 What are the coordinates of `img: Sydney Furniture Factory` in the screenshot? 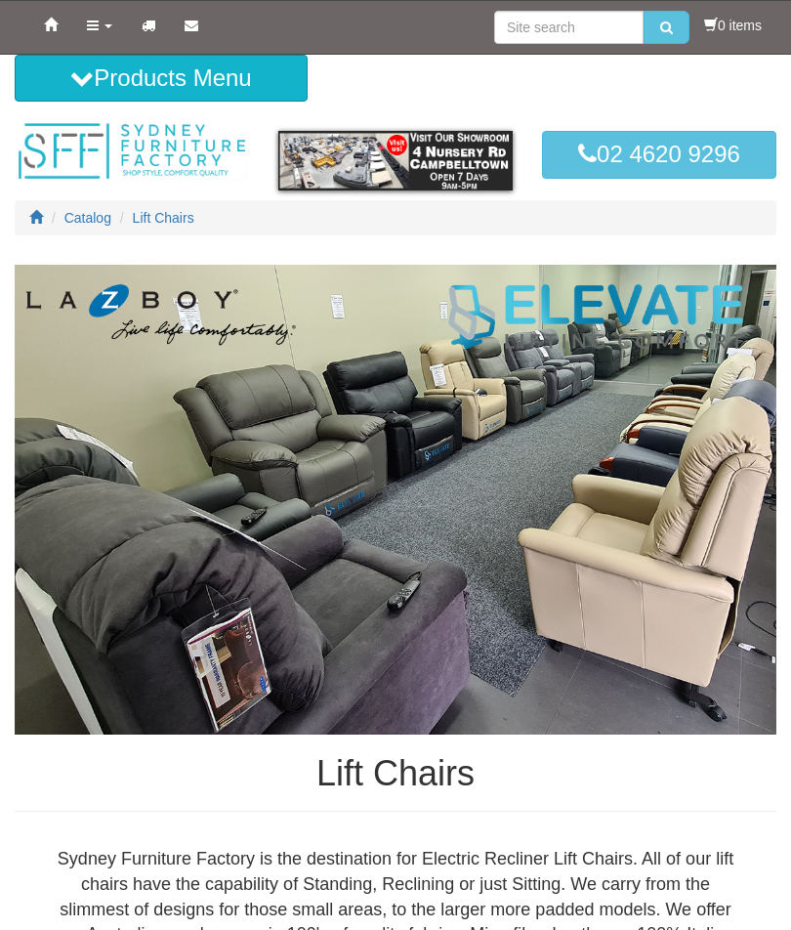 It's located at (132, 151).